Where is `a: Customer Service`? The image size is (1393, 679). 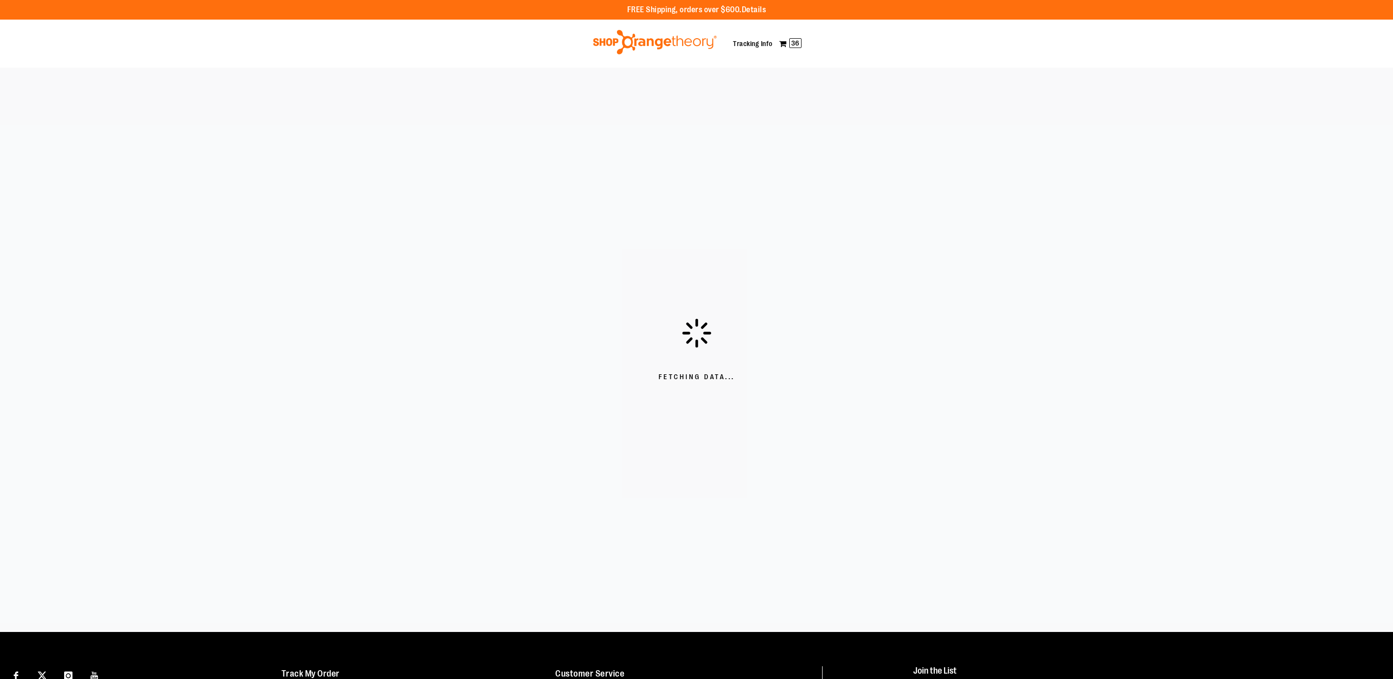 a: Customer Service is located at coordinates (589, 673).